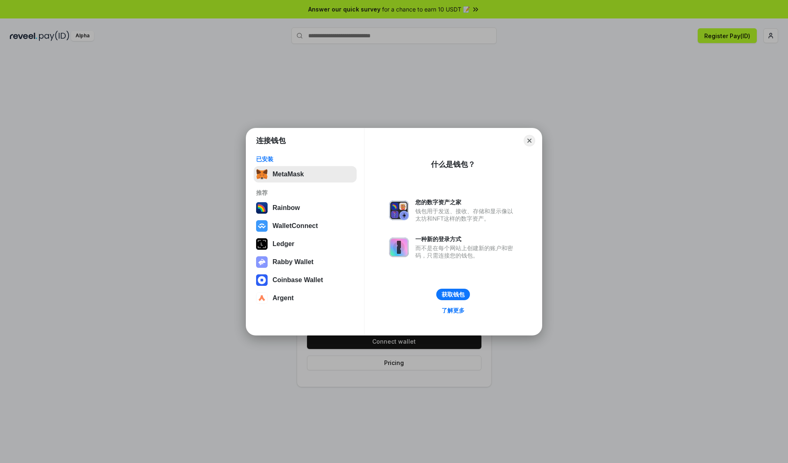  I want to click on button: Ledger, so click(305, 244).